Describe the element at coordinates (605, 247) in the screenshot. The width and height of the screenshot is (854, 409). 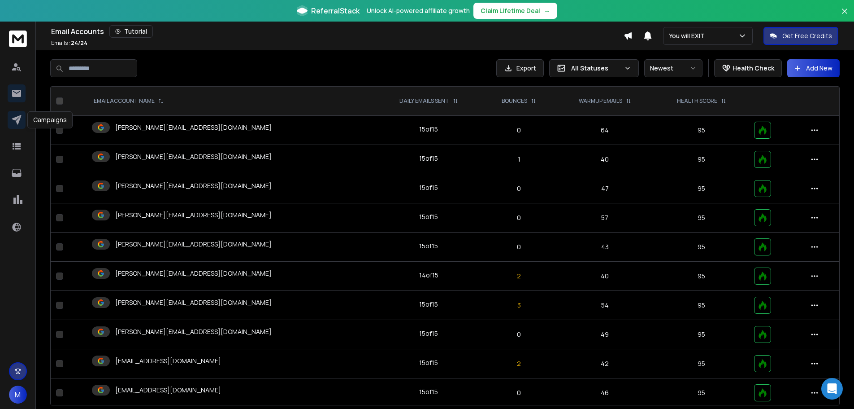
I see `td: 43` at that location.